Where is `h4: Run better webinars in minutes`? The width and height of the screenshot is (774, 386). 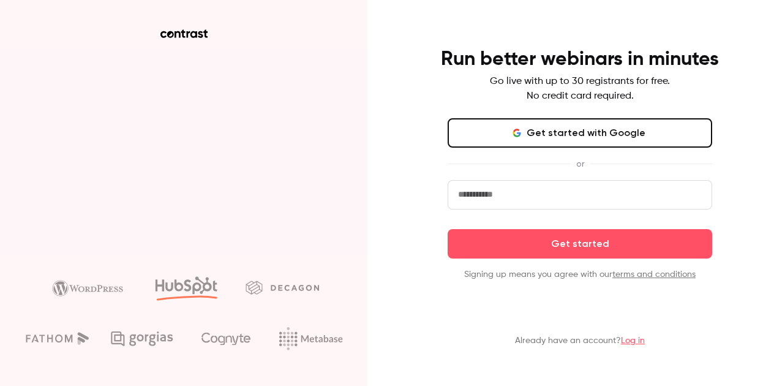
h4: Run better webinars in minutes is located at coordinates (580, 59).